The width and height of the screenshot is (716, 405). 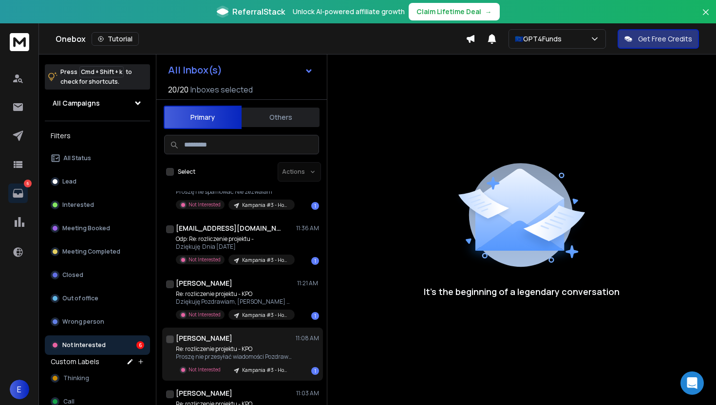 What do you see at coordinates (186, 172) in the screenshot?
I see `label: Select` at bounding box center [186, 172].